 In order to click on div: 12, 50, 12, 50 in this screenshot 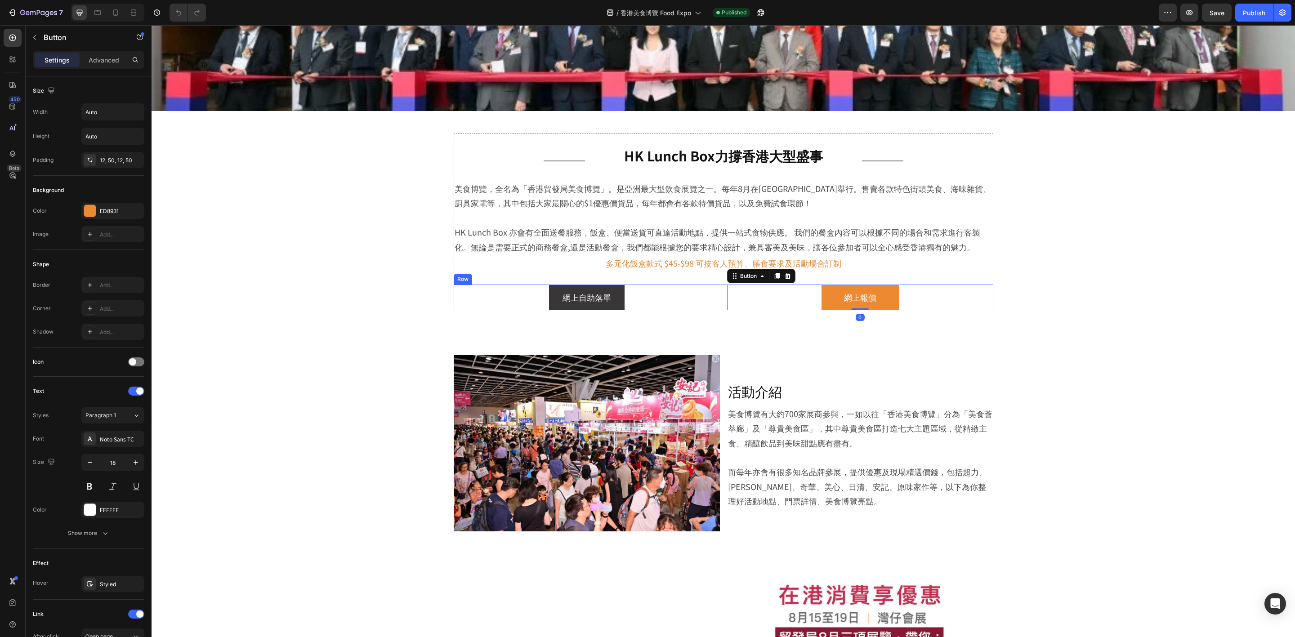, I will do `click(121, 161)`.